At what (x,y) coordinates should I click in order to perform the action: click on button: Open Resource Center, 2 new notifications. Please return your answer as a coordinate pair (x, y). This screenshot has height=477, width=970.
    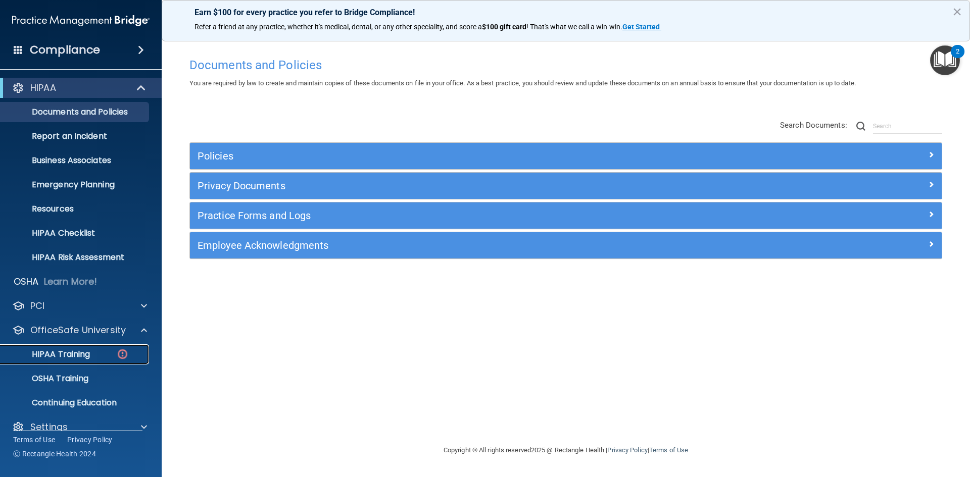
    Looking at the image, I should click on (945, 60).